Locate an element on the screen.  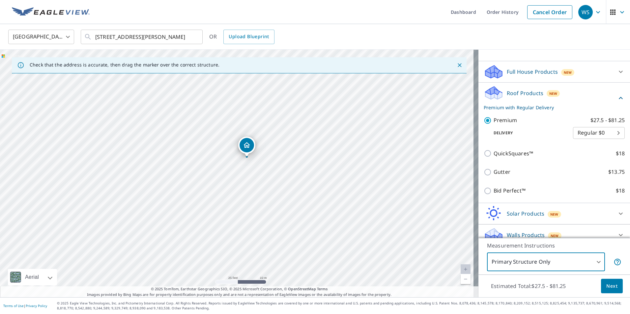
a: Upload Blueprint is located at coordinates (249, 37).